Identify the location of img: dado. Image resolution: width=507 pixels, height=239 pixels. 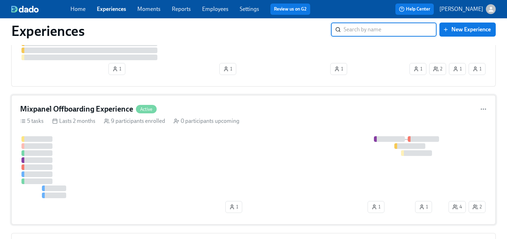
(25, 9).